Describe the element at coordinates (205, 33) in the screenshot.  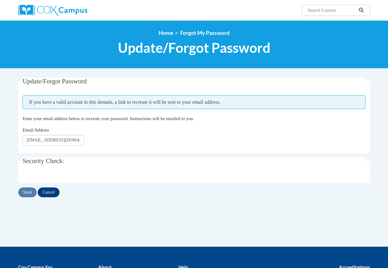
I see `span: Forgot My Password` at that location.